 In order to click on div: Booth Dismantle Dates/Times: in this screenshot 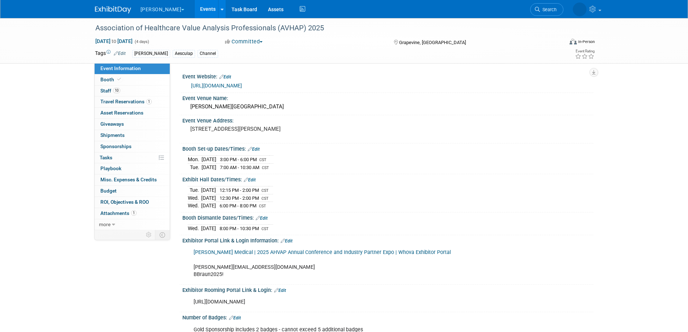, I will do `click(388, 217)`.